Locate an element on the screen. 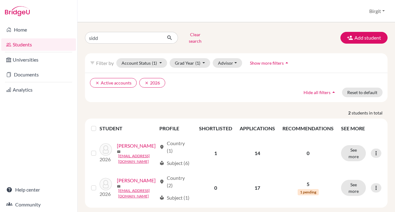 This screenshot has width=395, height=212. td: 0 is located at coordinates (215, 188).